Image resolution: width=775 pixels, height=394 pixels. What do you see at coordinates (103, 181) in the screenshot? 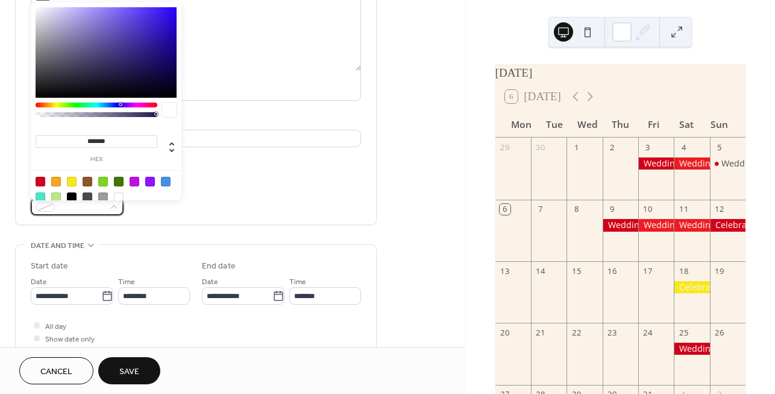
I see `div: #7ED321` at bounding box center [103, 181].